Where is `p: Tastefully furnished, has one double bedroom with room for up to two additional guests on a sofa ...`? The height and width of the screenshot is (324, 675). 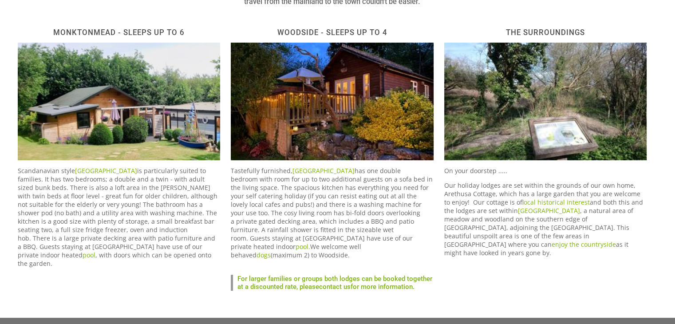 p: Tastefully furnished, has one double bedroom with room for up to two additional guests on a sofa ... is located at coordinates (332, 213).